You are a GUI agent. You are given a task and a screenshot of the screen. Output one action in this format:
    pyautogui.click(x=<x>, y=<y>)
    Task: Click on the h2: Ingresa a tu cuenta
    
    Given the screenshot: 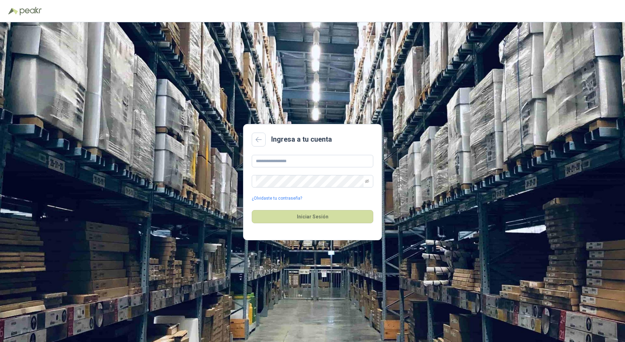 What is the action you would take?
    pyautogui.click(x=302, y=139)
    